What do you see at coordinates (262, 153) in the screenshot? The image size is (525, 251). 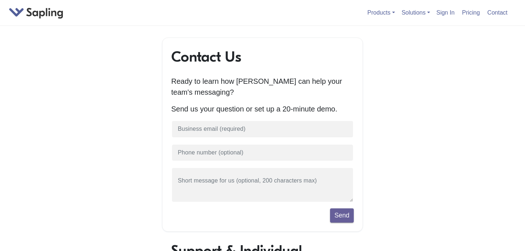 I see `input: Phone number (optional)` at bounding box center [262, 153].